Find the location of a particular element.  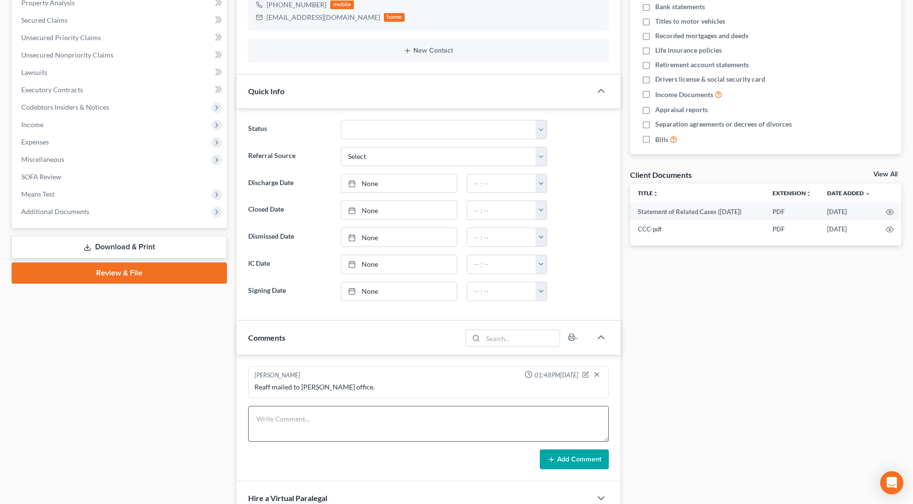

span: Additional Documents is located at coordinates (55, 211).